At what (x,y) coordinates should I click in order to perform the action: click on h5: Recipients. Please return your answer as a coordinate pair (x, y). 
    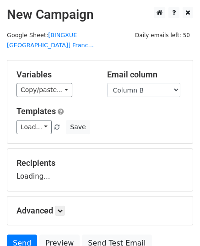
    Looking at the image, I should click on (100, 163).